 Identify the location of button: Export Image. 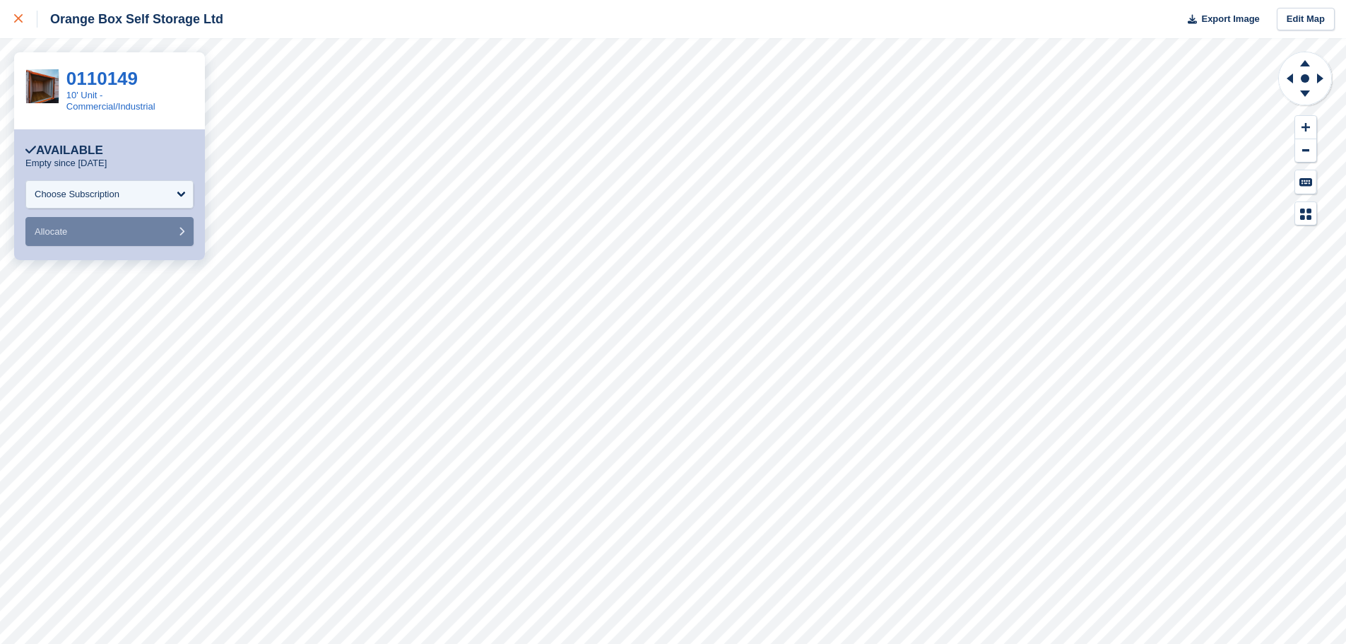
(1219, 19).